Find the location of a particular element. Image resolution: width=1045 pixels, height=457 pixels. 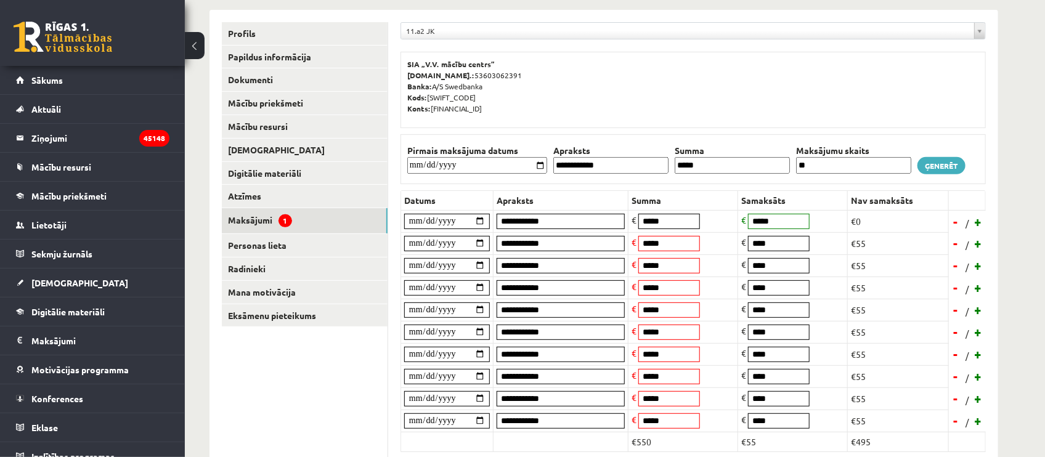

a: Personas lieta is located at coordinates (304, 245).